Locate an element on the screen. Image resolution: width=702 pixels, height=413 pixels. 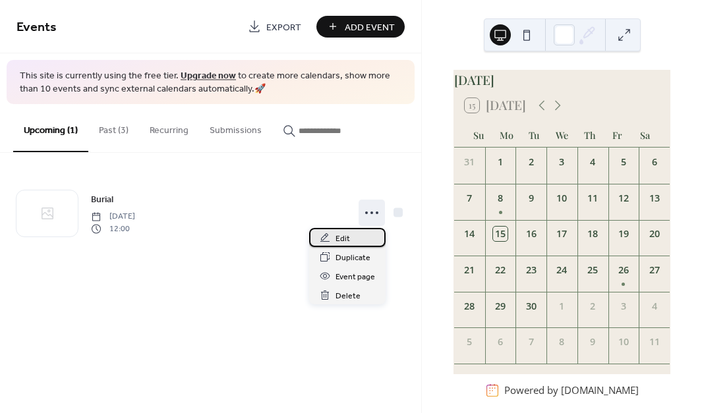
div: 18 is located at coordinates (593, 234).